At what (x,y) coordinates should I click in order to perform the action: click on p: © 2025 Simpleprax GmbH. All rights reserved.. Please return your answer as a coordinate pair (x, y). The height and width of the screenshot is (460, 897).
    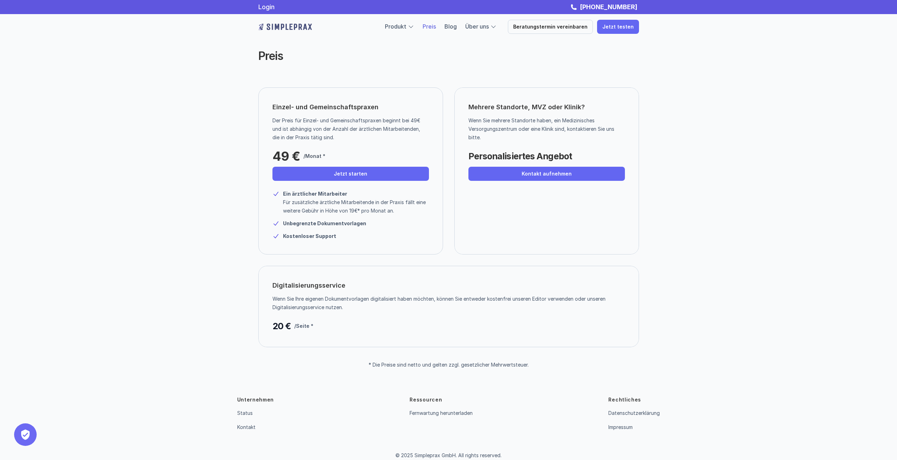
    Looking at the image, I should click on (448, 455).